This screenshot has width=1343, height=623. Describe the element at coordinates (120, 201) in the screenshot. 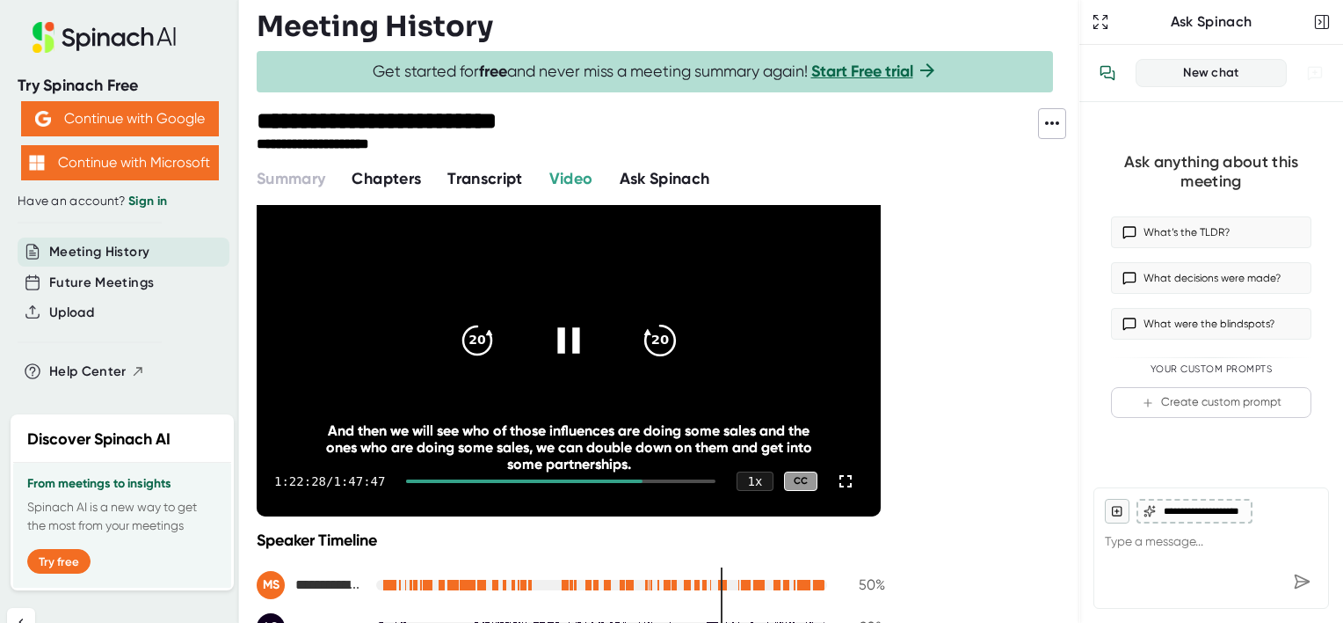

I see `div: Have an account?` at that location.